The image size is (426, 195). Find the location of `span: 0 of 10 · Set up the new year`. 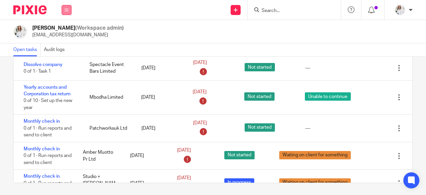

span: 0 of 10 · Set up the new year is located at coordinates (48, 104).